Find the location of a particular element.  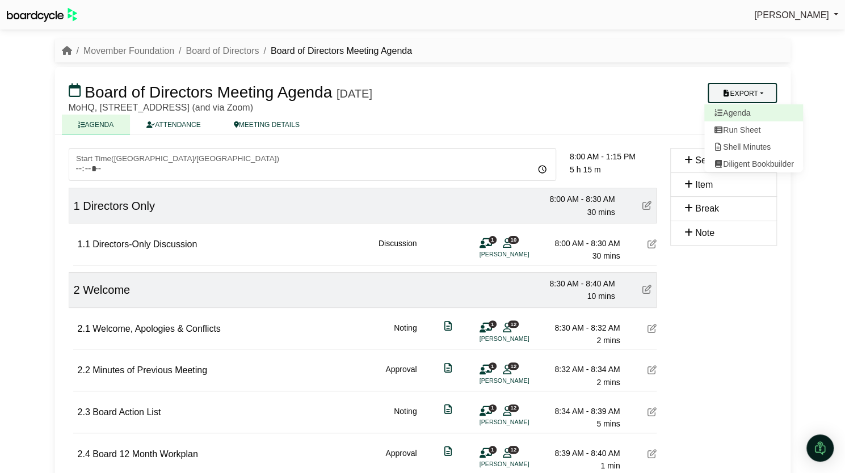

span: Welcome, Apologies & Conflicts is located at coordinates (157, 329).